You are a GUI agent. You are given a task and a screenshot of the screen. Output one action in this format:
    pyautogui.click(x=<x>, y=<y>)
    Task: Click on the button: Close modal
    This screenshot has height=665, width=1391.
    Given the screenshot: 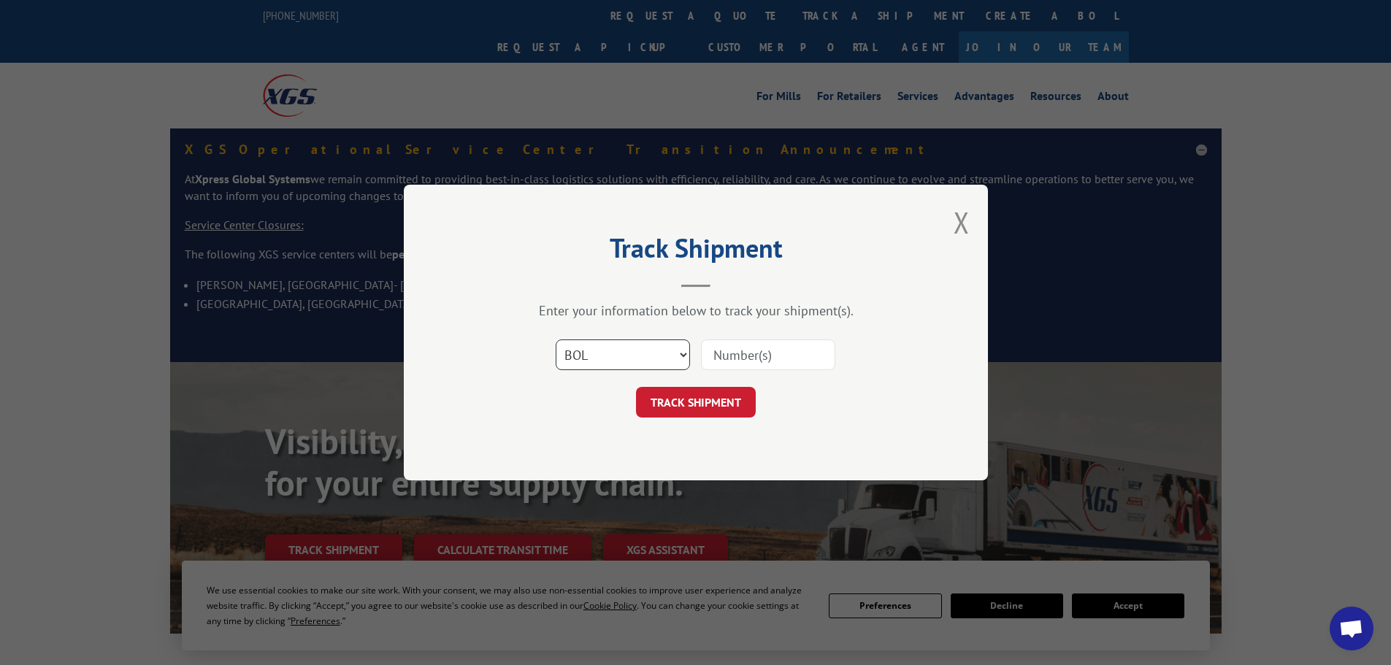 What is the action you would take?
    pyautogui.click(x=962, y=222)
    